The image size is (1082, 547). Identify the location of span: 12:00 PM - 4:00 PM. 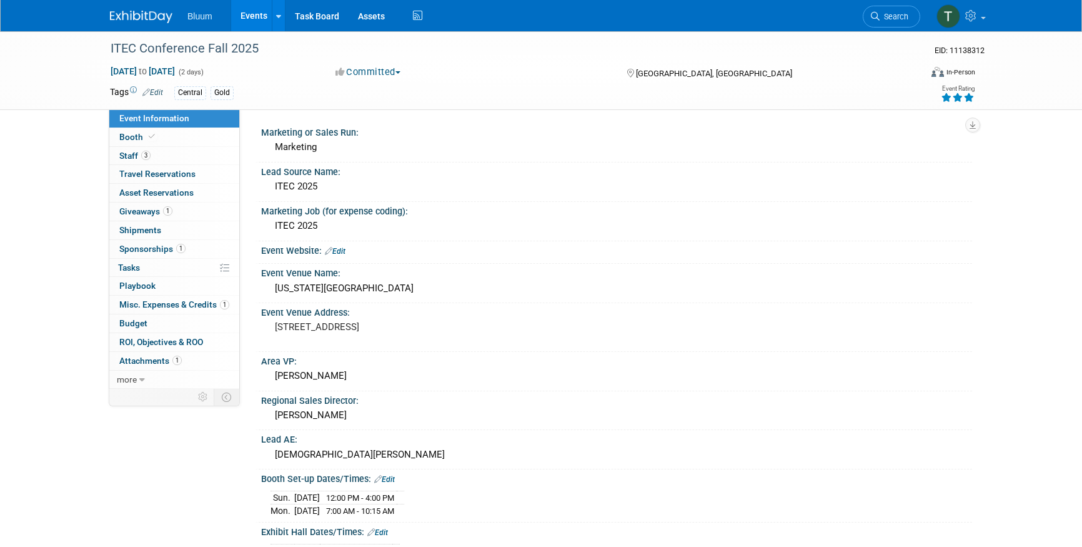
(360, 497).